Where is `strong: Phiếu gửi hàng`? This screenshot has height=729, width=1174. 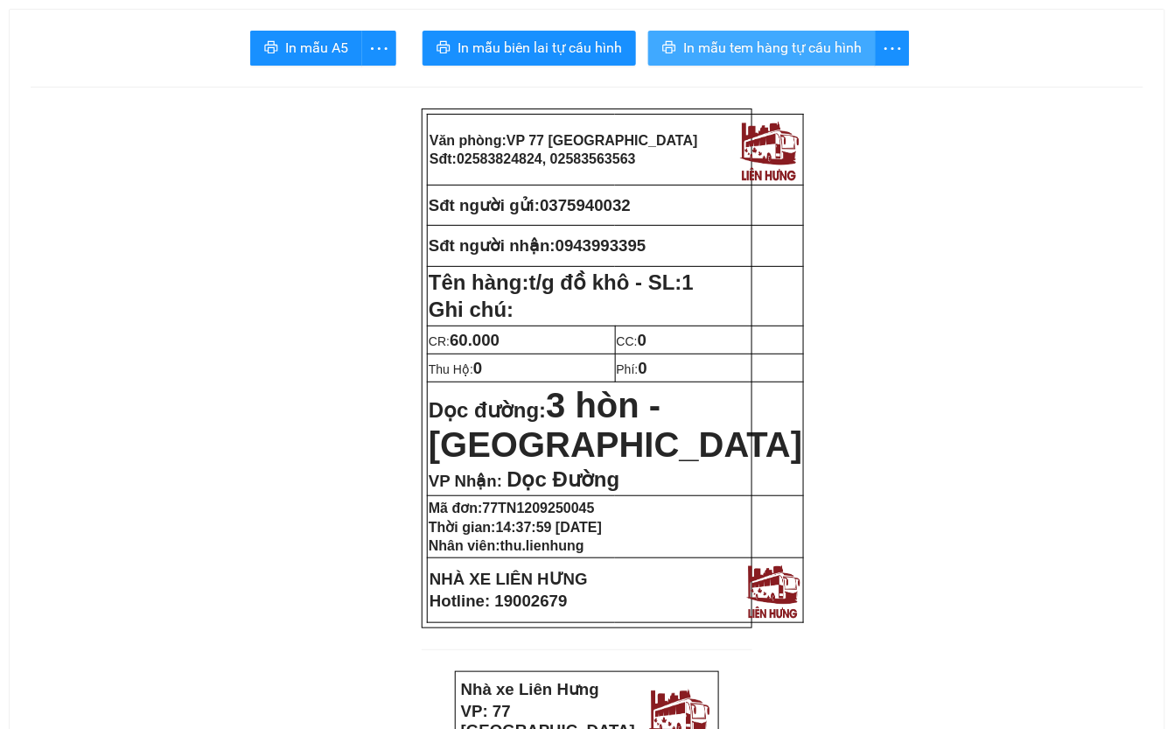
strong: Phiếu gửi hàng is located at coordinates (131, 103).